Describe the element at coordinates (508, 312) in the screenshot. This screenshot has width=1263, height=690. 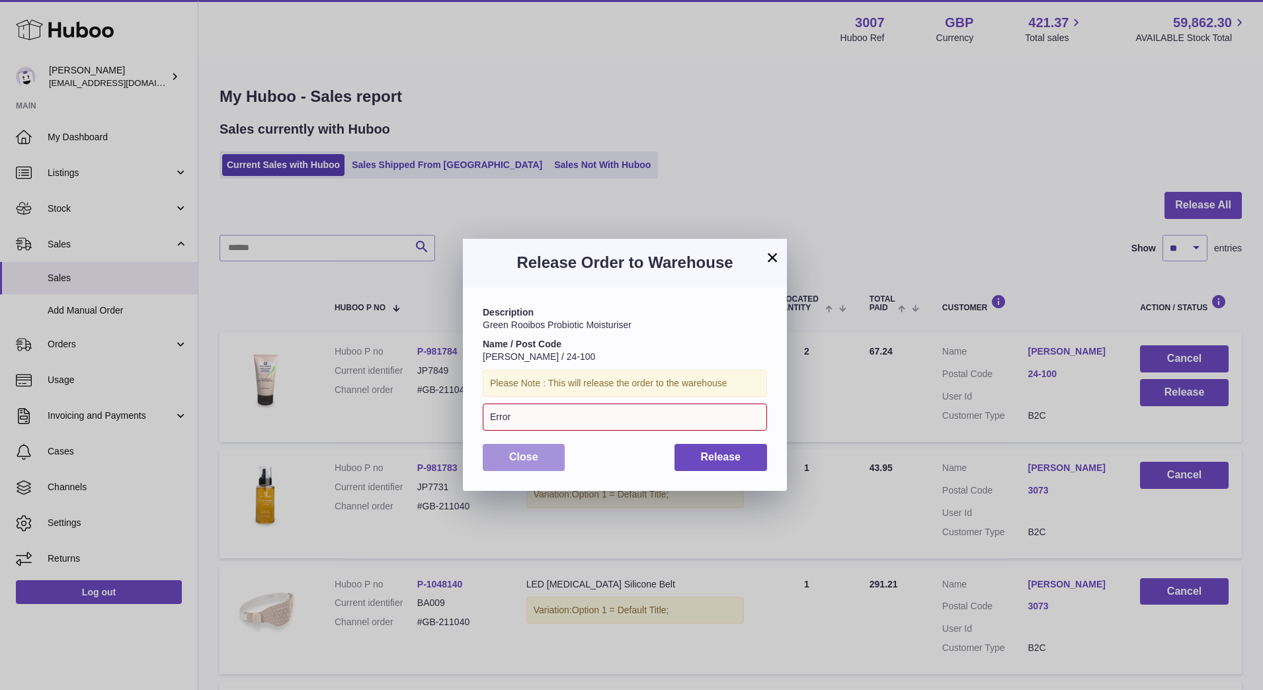
I see `strong: Description` at that location.